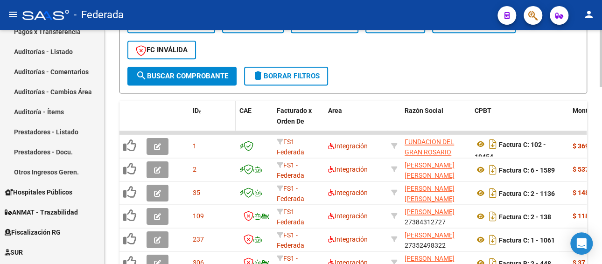 The height and width of the screenshot is (264, 602). Describe the element at coordinates (195, 169) in the screenshot. I see `span: 2` at that location.